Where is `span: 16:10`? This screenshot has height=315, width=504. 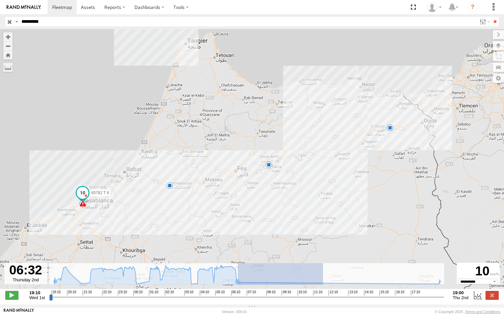
span: 16:10 is located at coordinates (400, 293).